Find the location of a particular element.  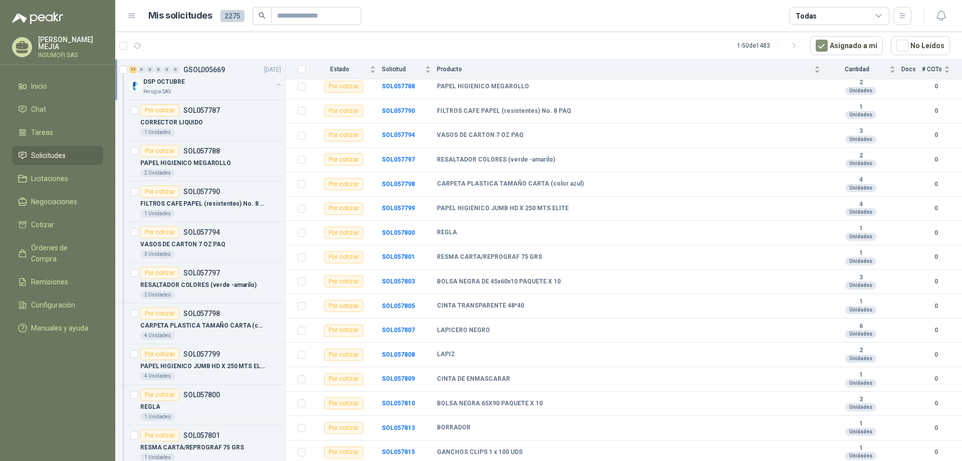

a: SOL057810 is located at coordinates (398, 403).